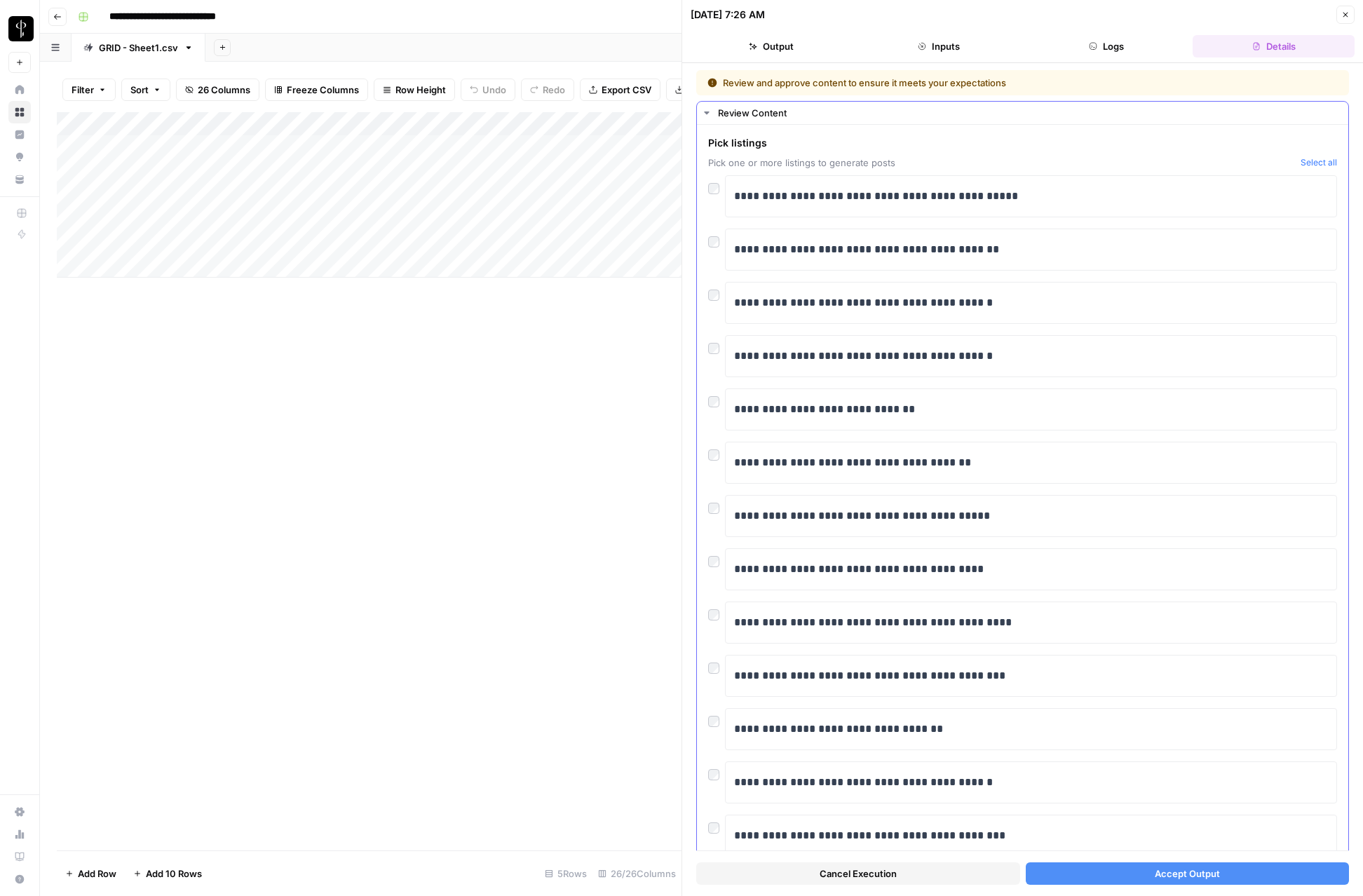 Image resolution: width=1363 pixels, height=896 pixels. I want to click on button: Help + Support, so click(19, 880).